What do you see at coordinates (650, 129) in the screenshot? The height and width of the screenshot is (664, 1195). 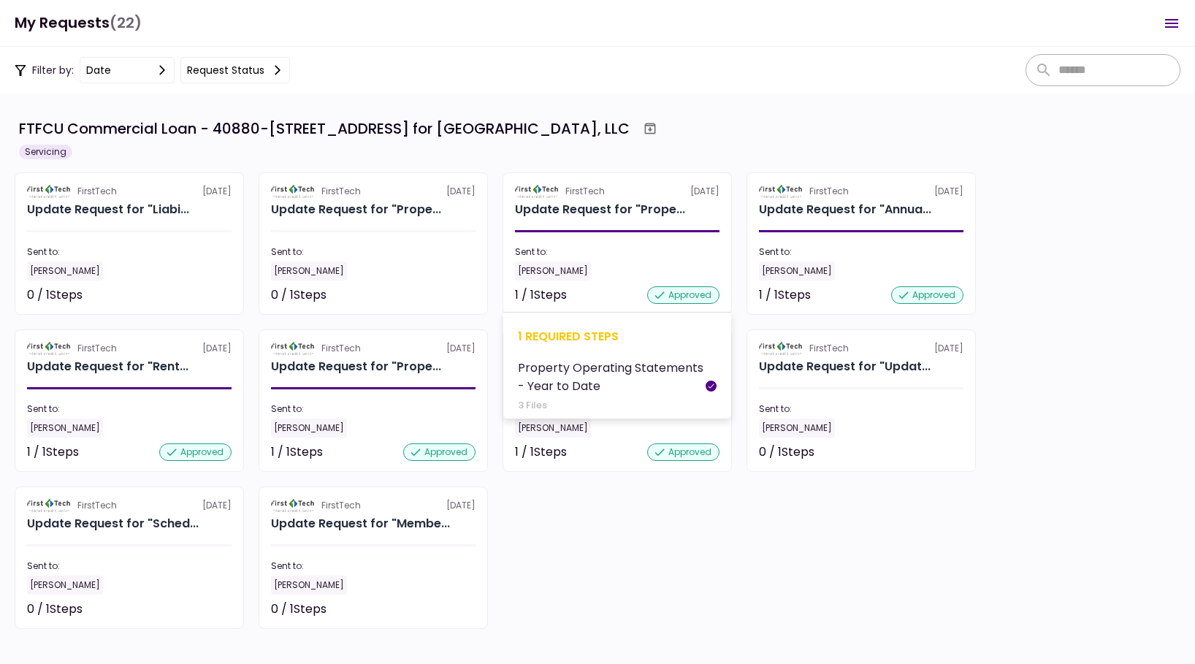 I see `button: Archive workflow` at bounding box center [650, 129].